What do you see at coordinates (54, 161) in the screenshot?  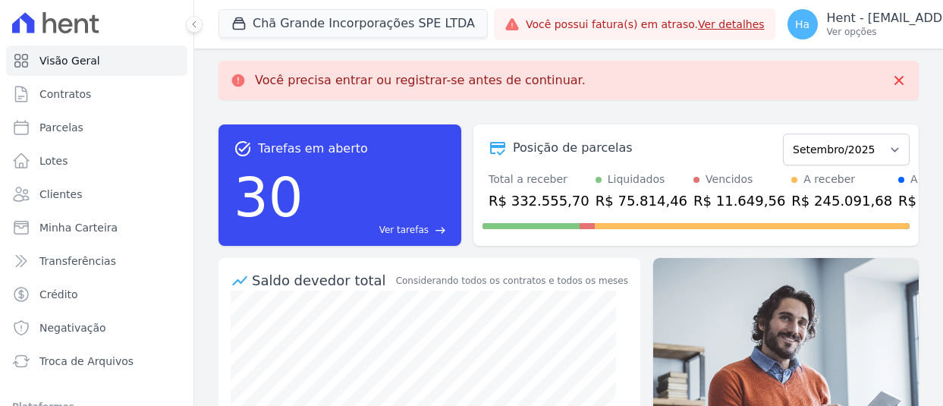 I see `span: Lotes` at bounding box center [54, 161].